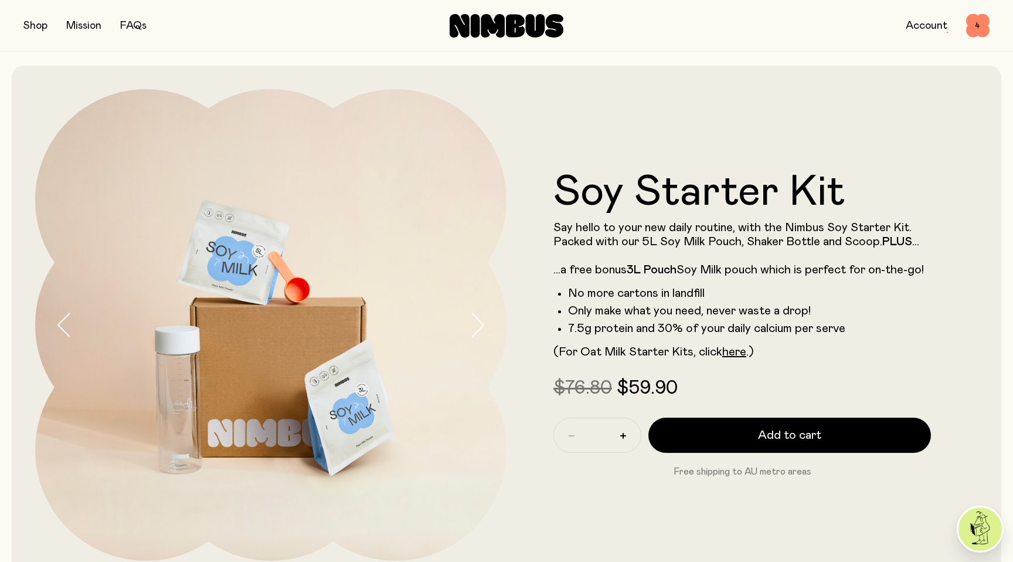 This screenshot has width=1013, height=562. Describe the element at coordinates (749, 311) in the screenshot. I see `li: Only make what you need, never waste a drop!` at that location.